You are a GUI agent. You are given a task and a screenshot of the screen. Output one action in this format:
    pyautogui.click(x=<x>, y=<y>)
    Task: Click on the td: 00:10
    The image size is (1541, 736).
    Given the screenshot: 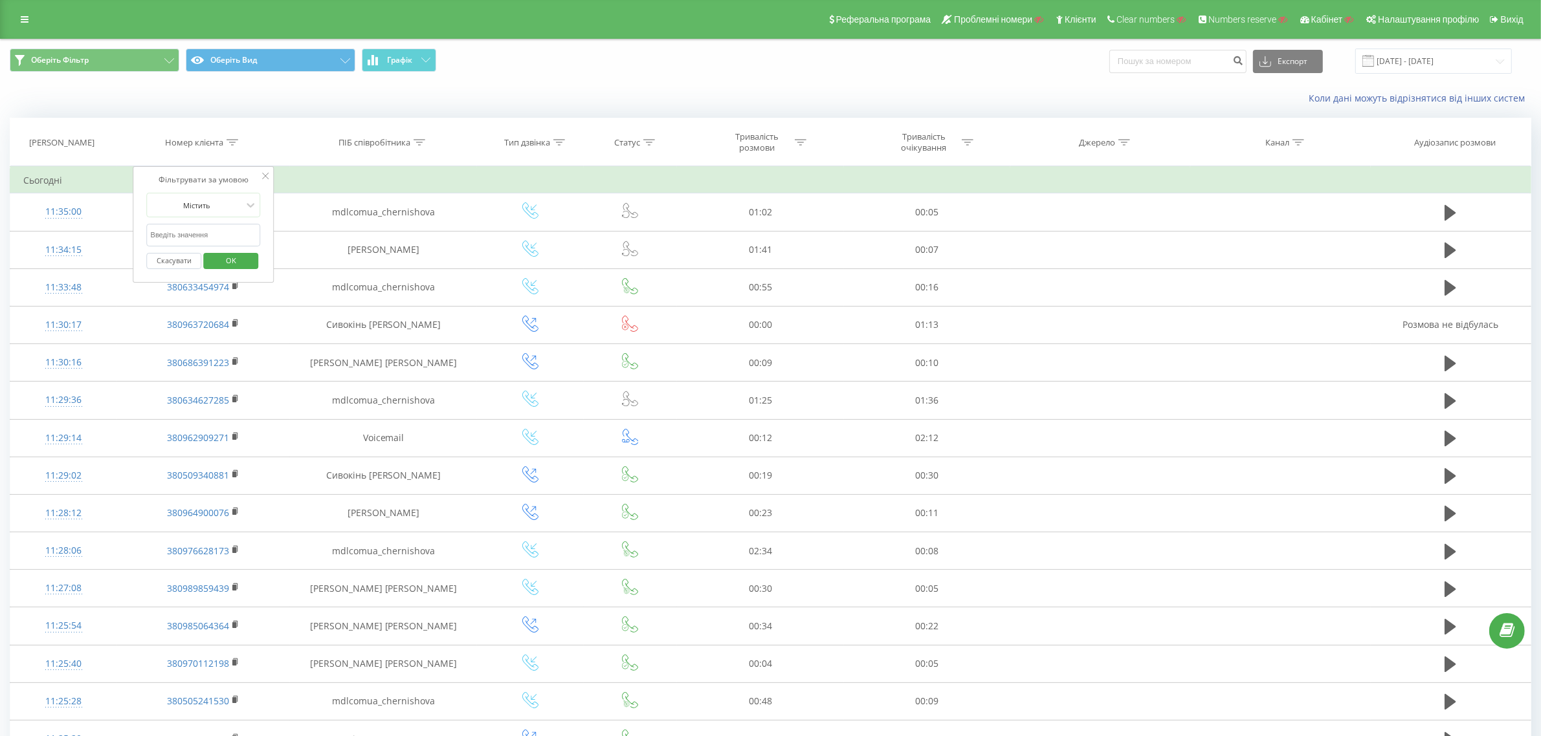 What is the action you would take?
    pyautogui.click(x=927, y=363)
    